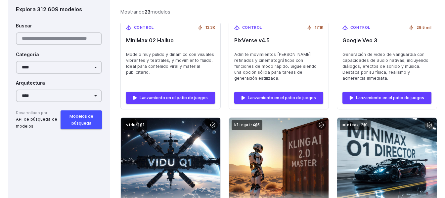 The height and width of the screenshot is (198, 445). Describe the element at coordinates (27, 54) in the screenshot. I see `font: Categoría` at that location.